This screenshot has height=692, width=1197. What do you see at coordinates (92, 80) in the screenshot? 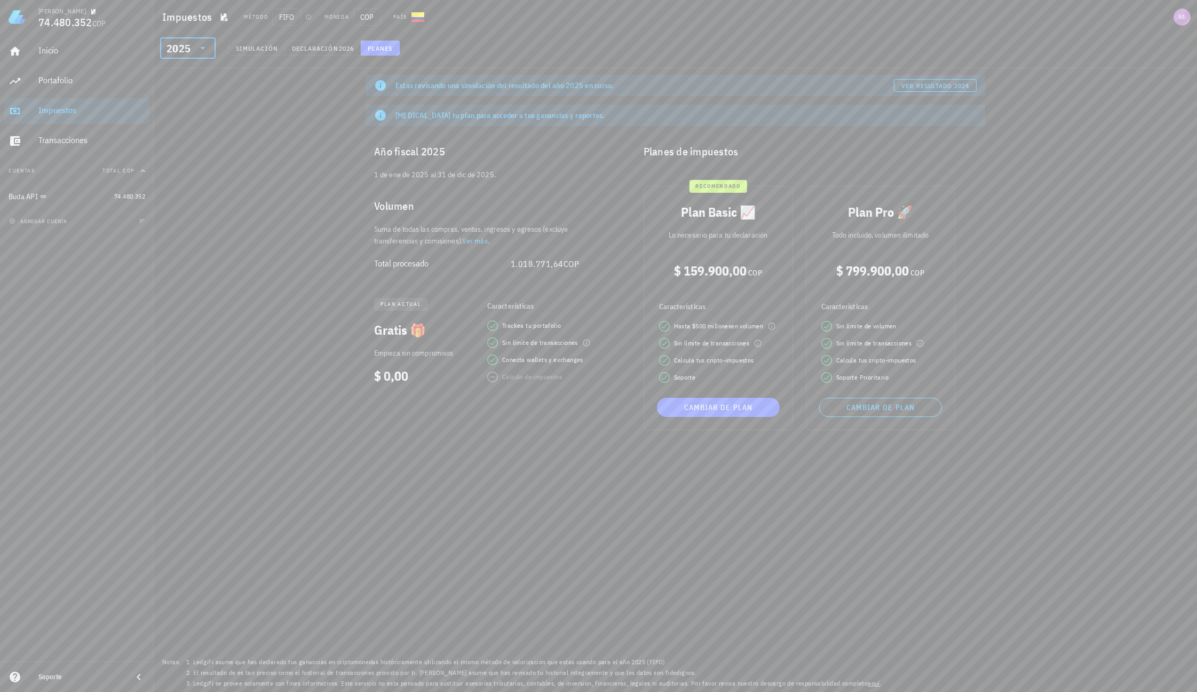
I see `div: Portafolio` at bounding box center [92, 80].